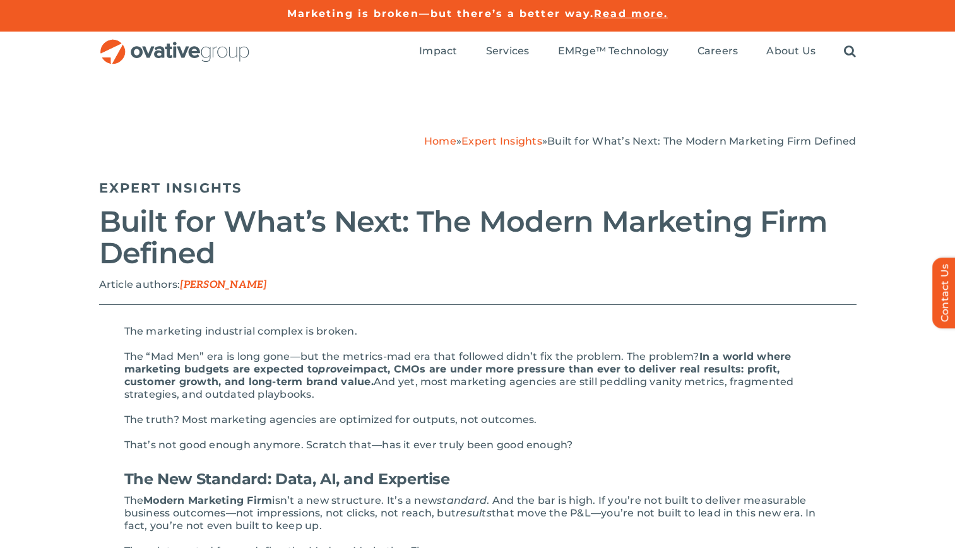 The height and width of the screenshot is (548, 955). Describe the element at coordinates (208, 500) in the screenshot. I see `strong: Modern Marketing Firm` at that location.